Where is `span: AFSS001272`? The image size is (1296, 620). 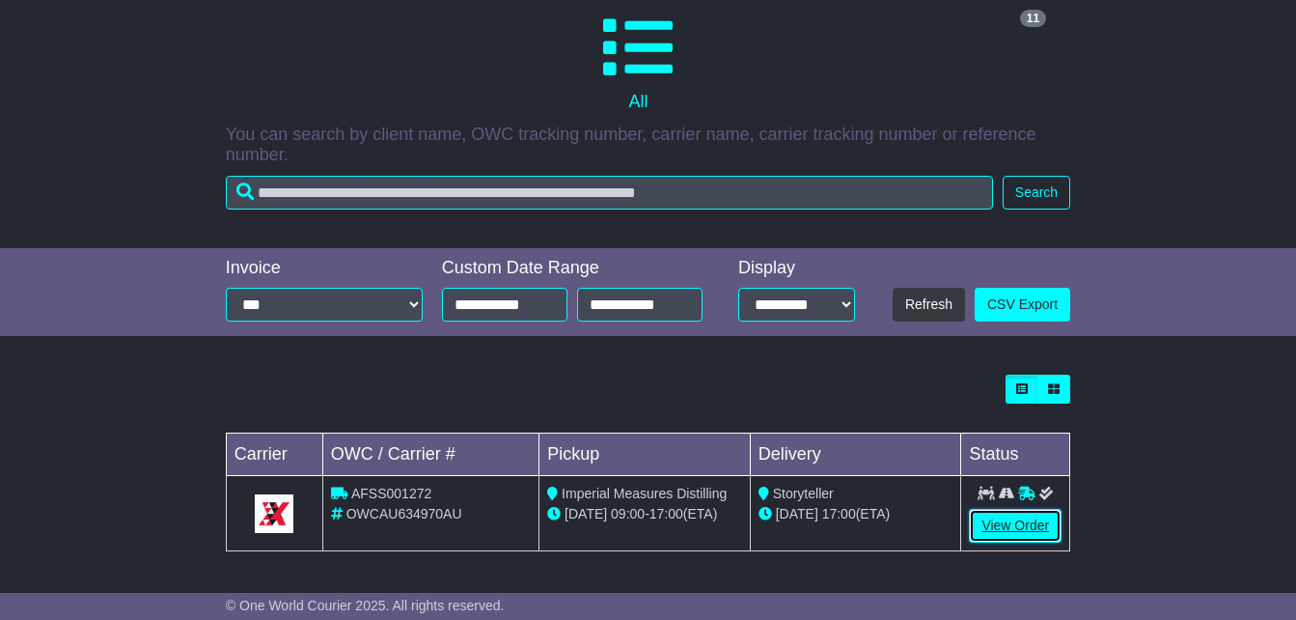
span: AFSS001272 is located at coordinates (391, 493).